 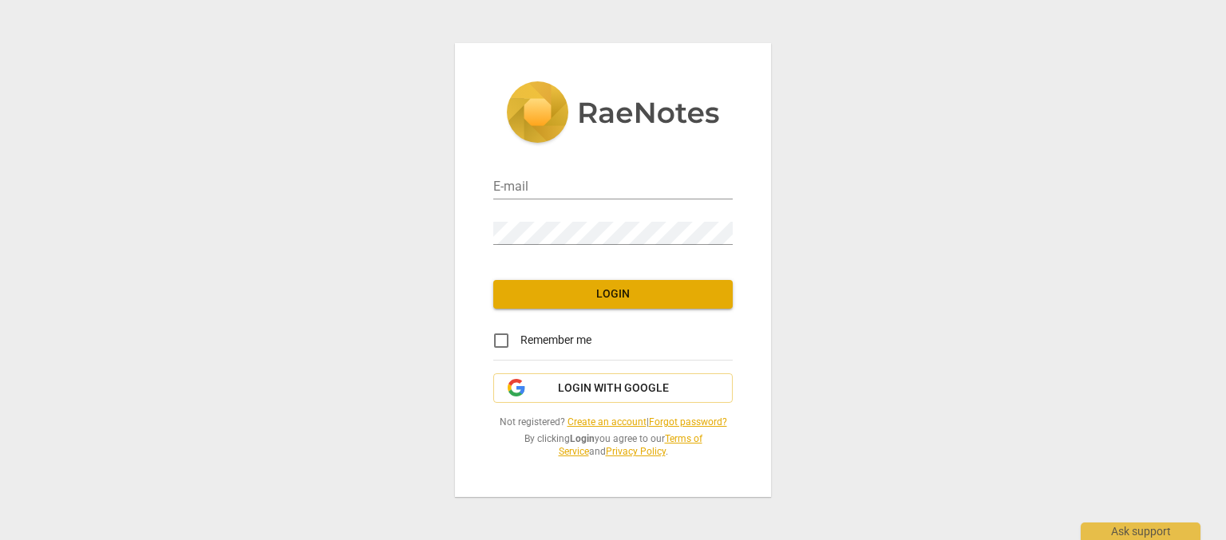 What do you see at coordinates (613, 294) in the screenshot?
I see `span: Login` at bounding box center [613, 294].